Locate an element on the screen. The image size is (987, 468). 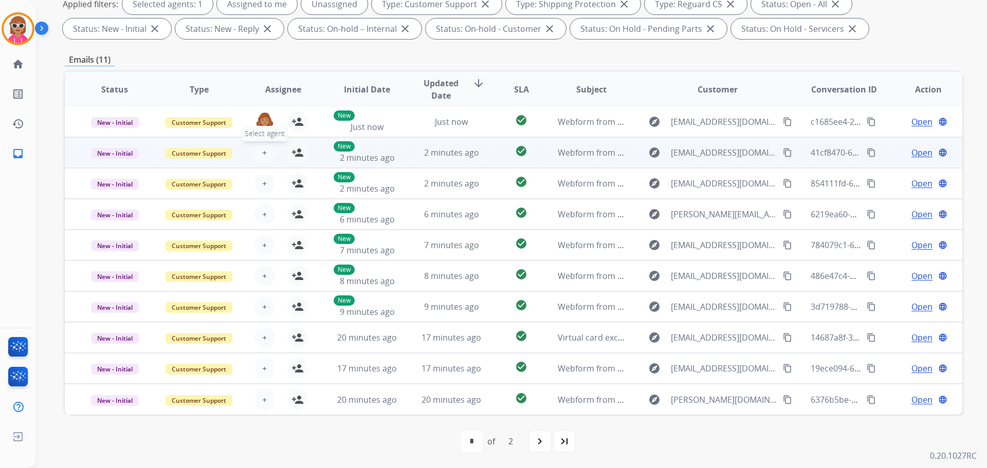
span: Status is located at coordinates (115, 89).